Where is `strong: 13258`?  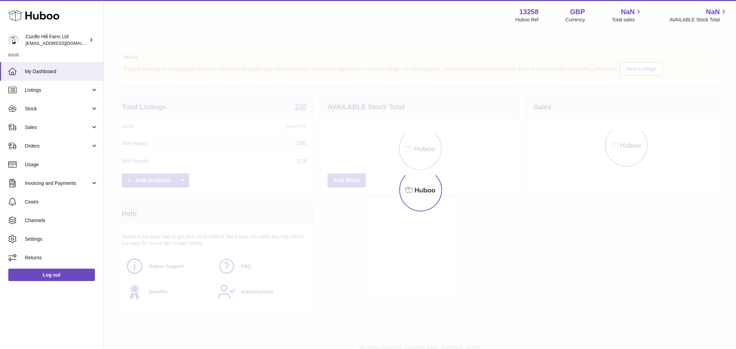
strong: 13258 is located at coordinates (529, 12).